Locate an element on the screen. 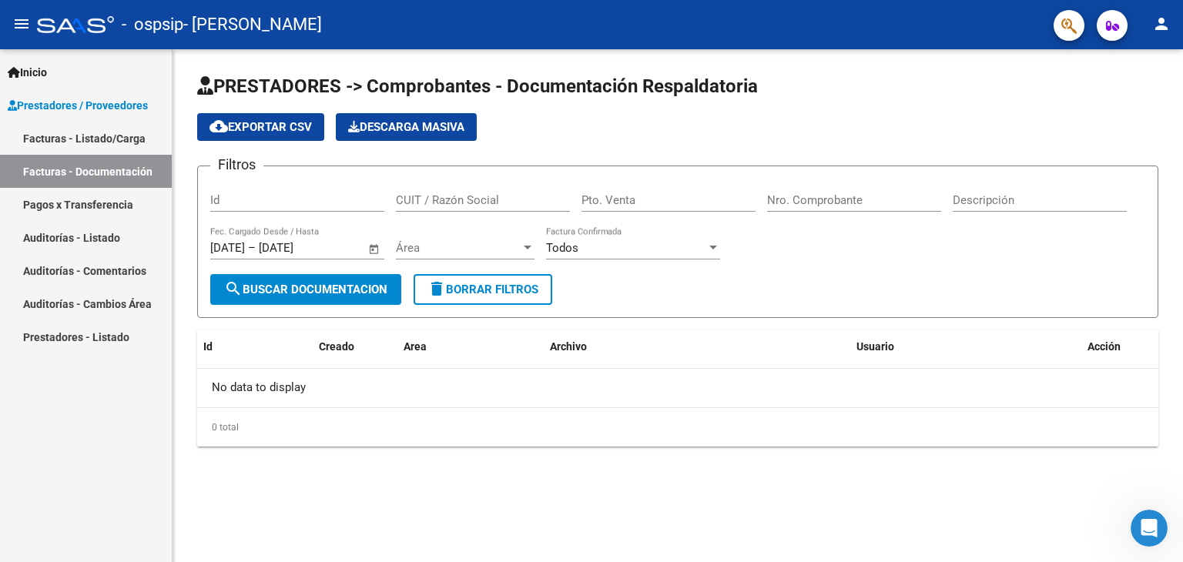 The image size is (1183, 562). span: Id is located at coordinates (208, 347).